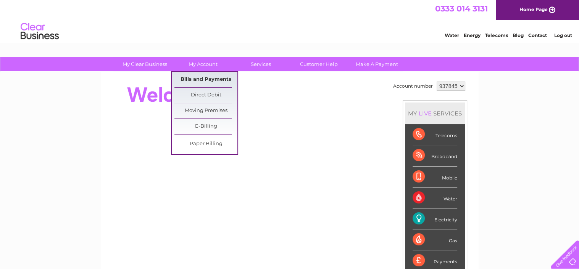 The width and height of the screenshot is (579, 269). Describe the element at coordinates (206, 127) in the screenshot. I see `a: E-Billing` at that location.